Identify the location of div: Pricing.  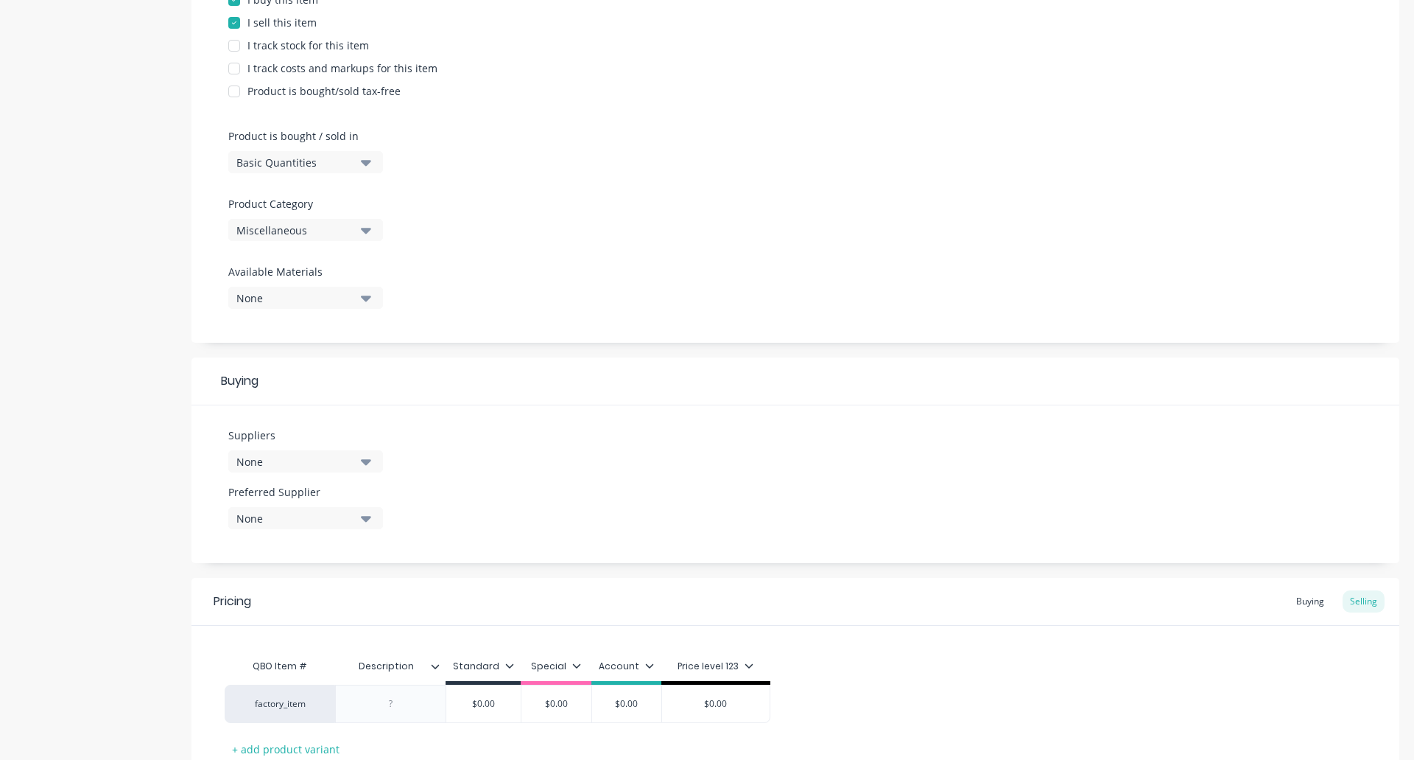
(232, 601).